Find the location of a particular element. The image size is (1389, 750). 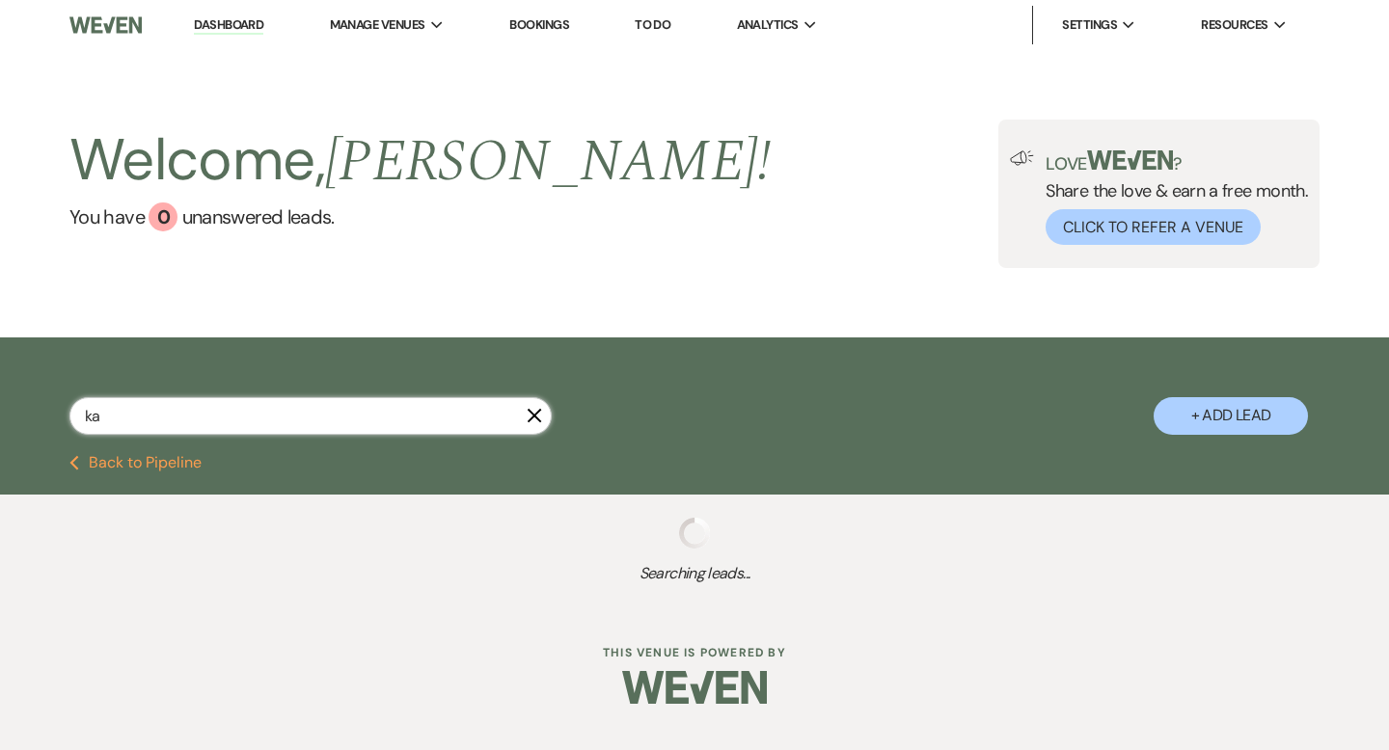

span: Analytics is located at coordinates (768, 25).